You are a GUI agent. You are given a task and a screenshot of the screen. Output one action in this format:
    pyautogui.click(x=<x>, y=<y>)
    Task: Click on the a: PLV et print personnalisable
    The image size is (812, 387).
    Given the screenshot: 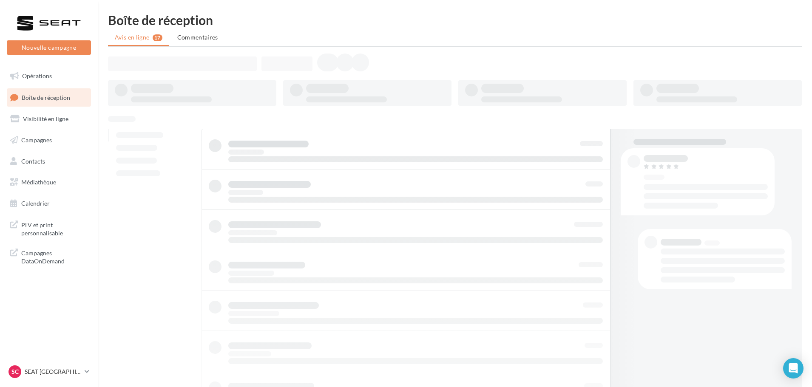 What is the action you would take?
    pyautogui.click(x=49, y=228)
    